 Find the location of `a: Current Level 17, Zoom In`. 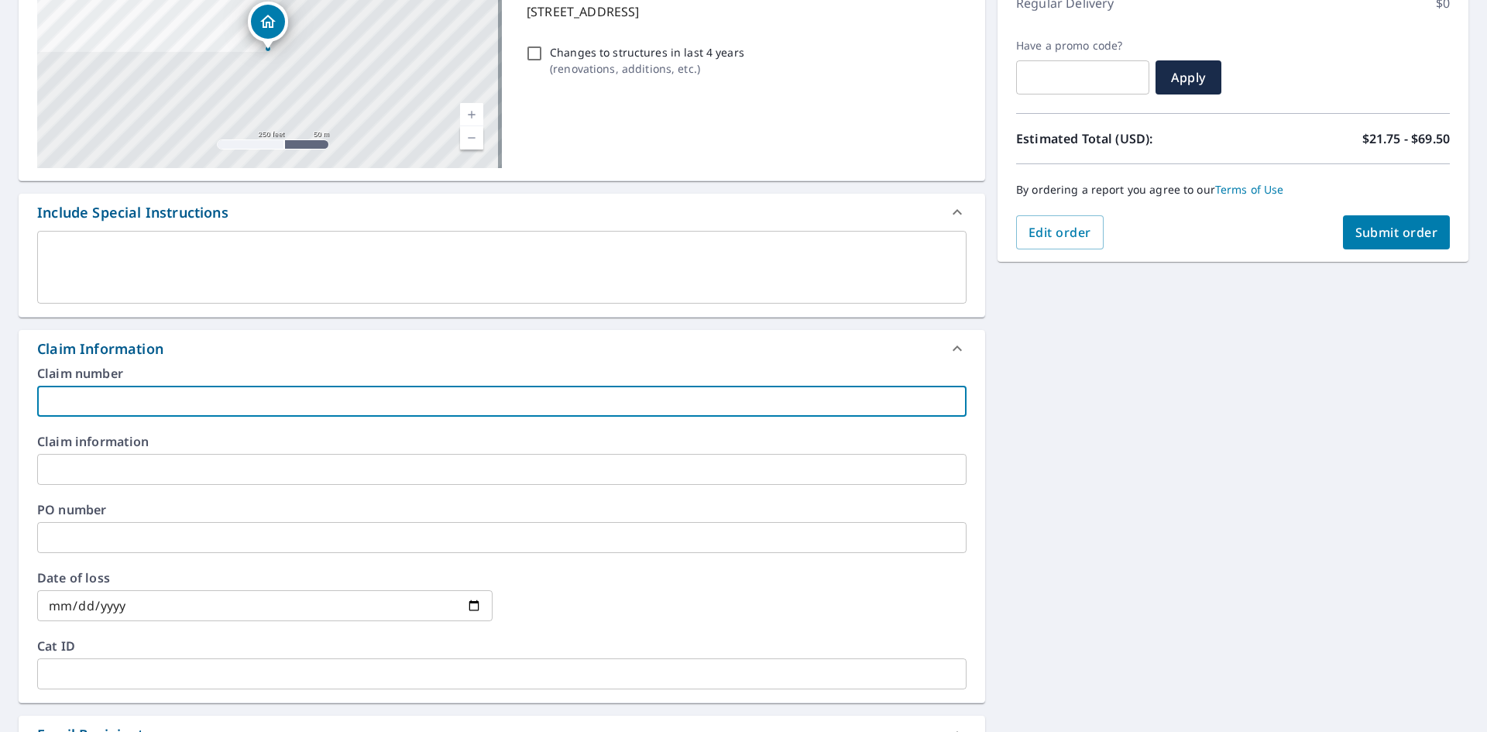

a: Current Level 17, Zoom In is located at coordinates (472, 115).